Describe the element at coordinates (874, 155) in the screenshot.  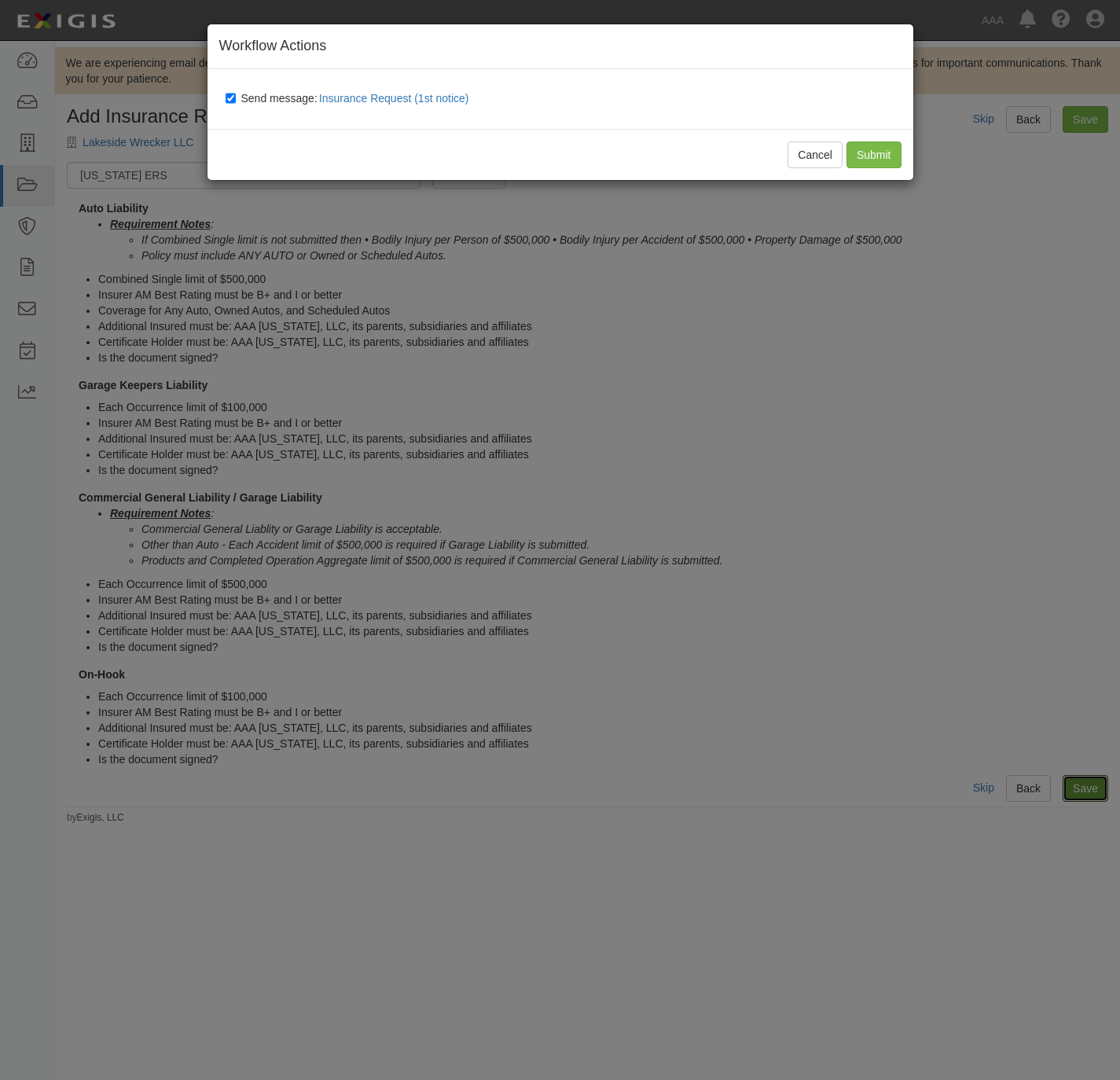
I see `input: Submit` at that location.